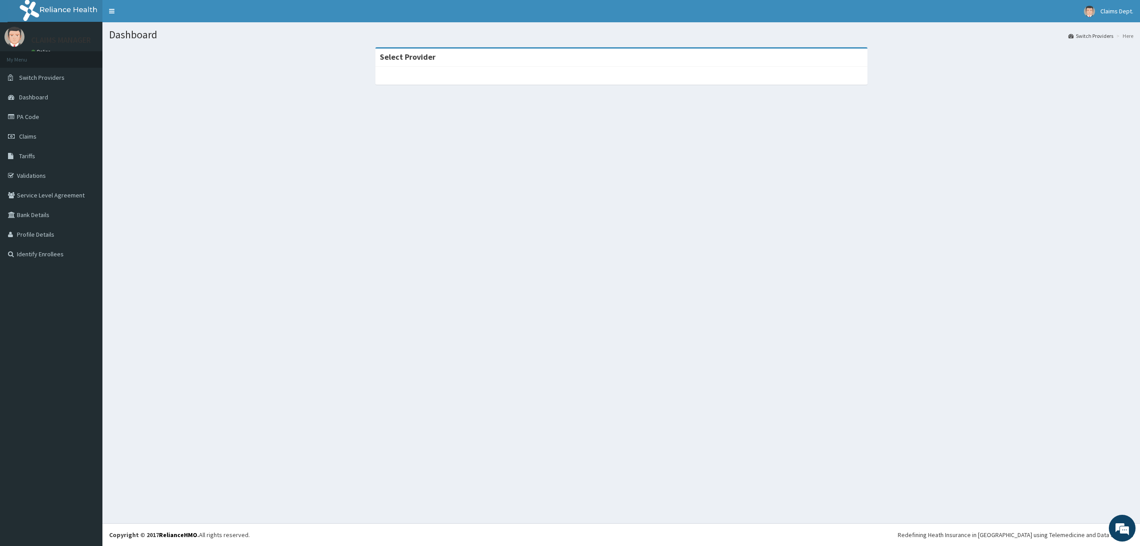  I want to click on span: Switch Providers, so click(42, 78).